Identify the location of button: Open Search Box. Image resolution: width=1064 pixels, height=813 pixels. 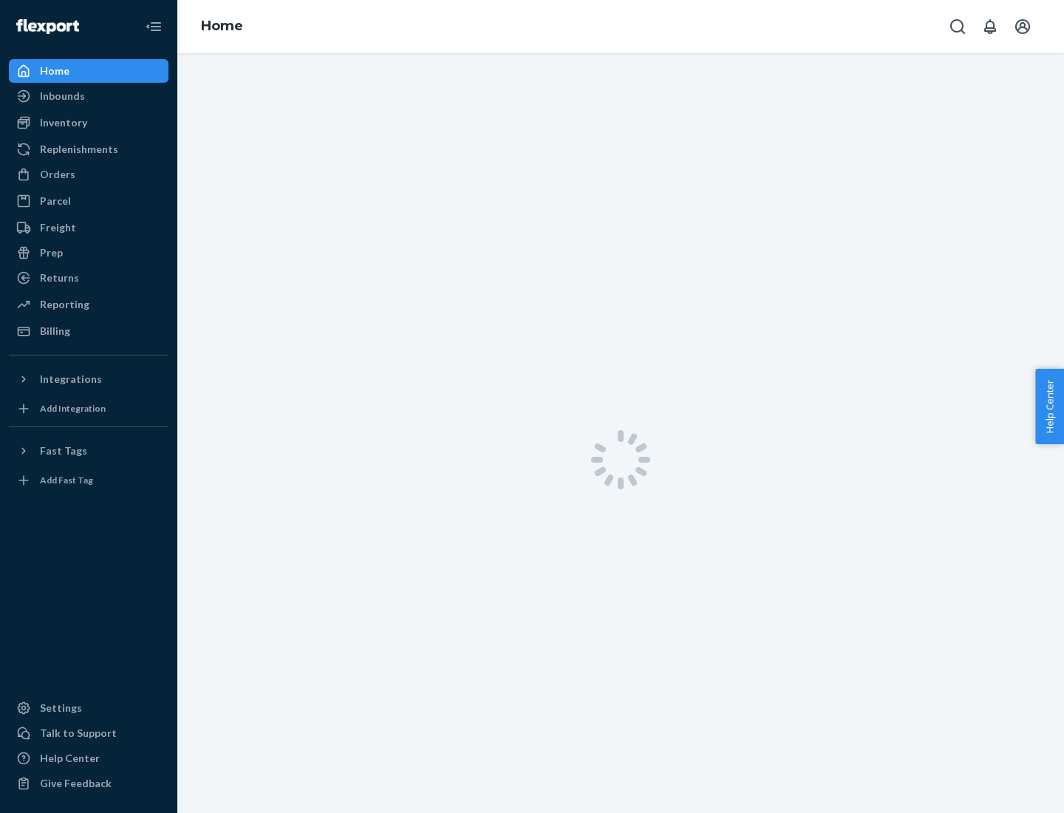
(958, 27).